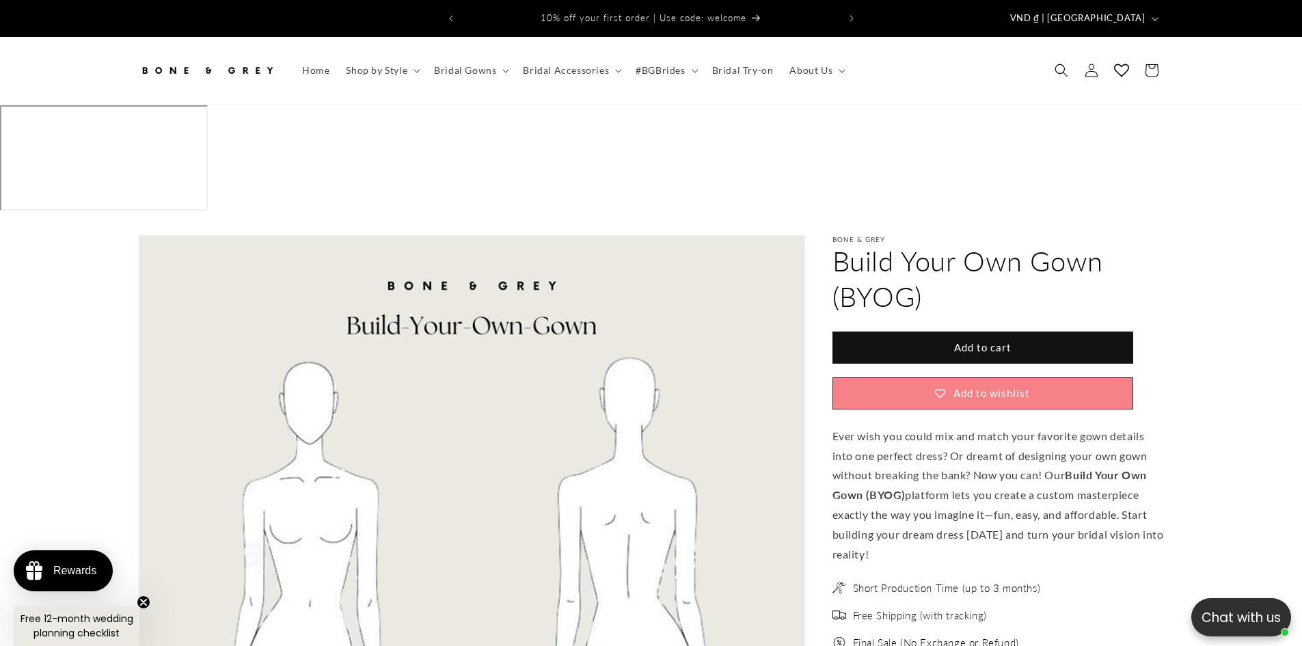  Describe the element at coordinates (998, 239) in the screenshot. I see `p: Bone & Grey` at that location.